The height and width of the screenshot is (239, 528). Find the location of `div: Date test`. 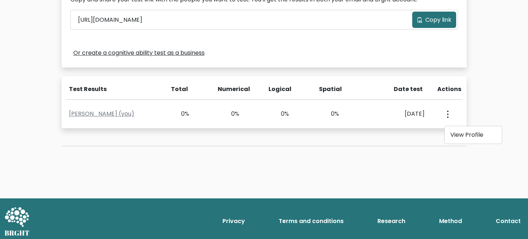

div: Date test is located at coordinates (399, 89).